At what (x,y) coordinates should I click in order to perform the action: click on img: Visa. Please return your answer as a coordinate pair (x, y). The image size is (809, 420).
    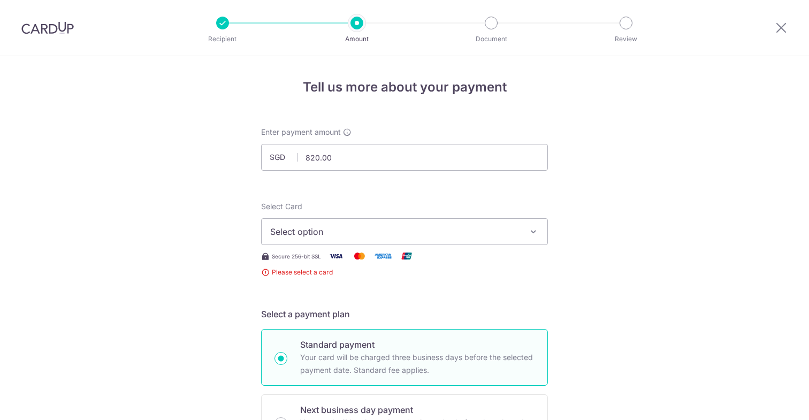
    Looking at the image, I should click on (336, 256).